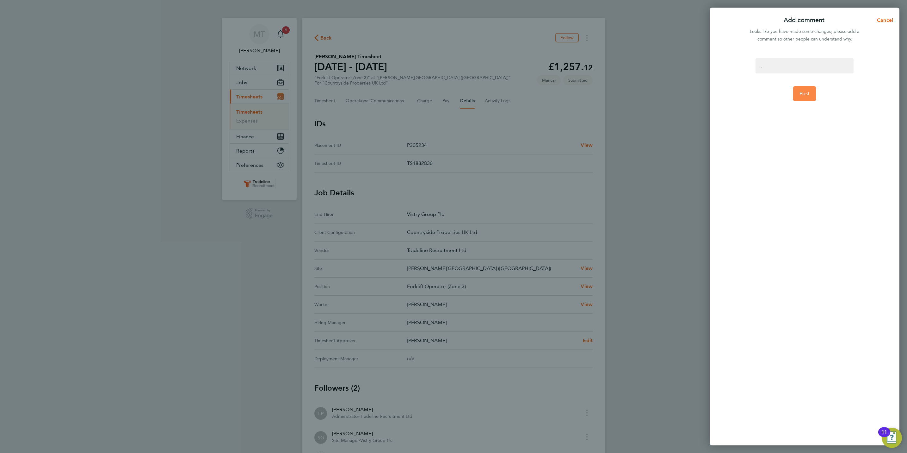  Describe the element at coordinates (892, 438) in the screenshot. I see `button: Open Resource Center, 11 new notifications` at that location.